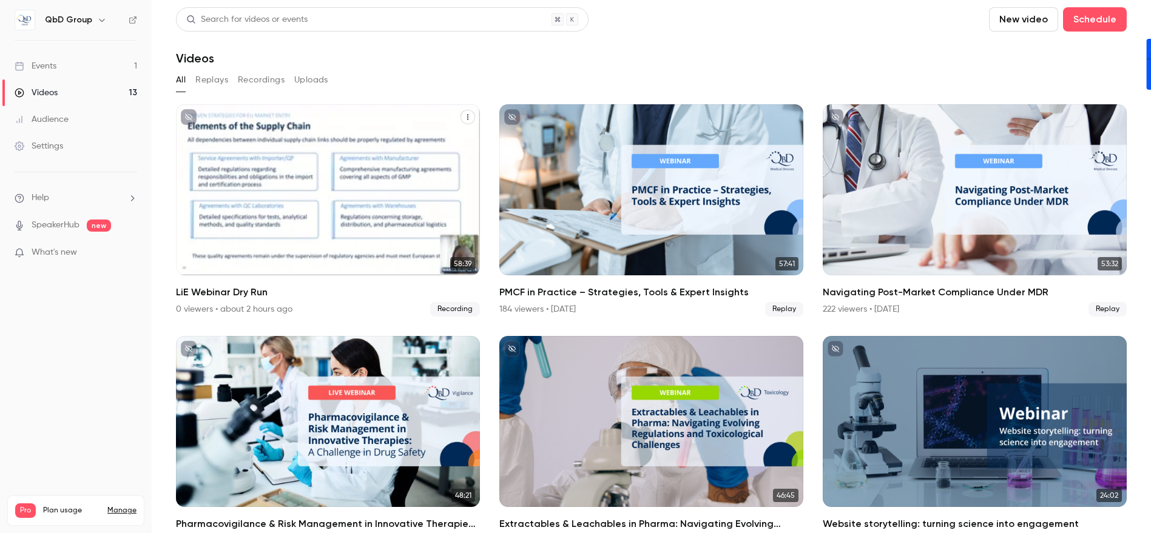 The height and width of the screenshot is (533, 1151). Describe the element at coordinates (651, 266) in the screenshot. I see `section: Videos` at that location.